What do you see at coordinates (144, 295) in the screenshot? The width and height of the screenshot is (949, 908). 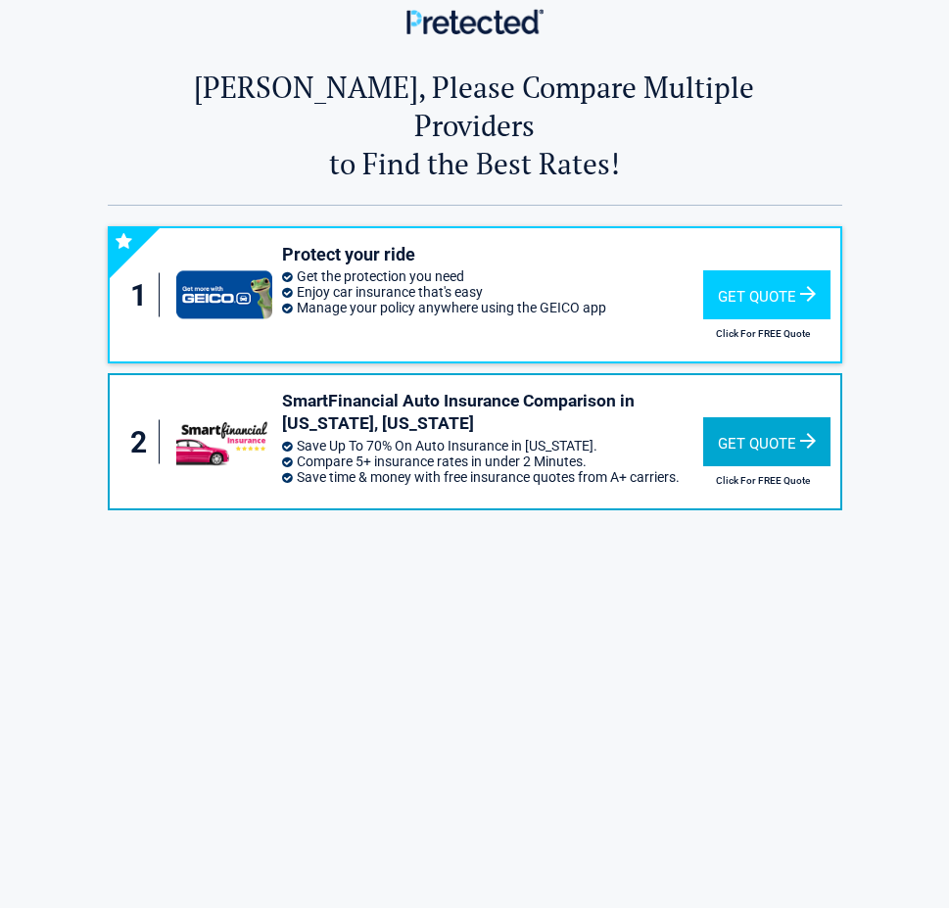 I see `div: 1` at bounding box center [144, 295].